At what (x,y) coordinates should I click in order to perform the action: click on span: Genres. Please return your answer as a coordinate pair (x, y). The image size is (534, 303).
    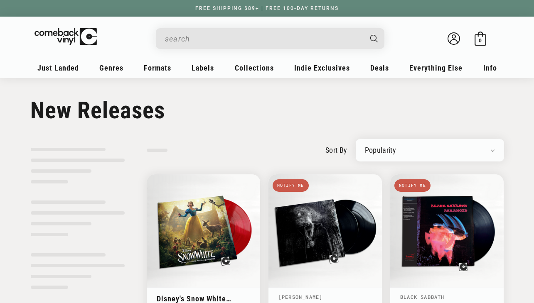
    Looking at the image, I should click on (111, 68).